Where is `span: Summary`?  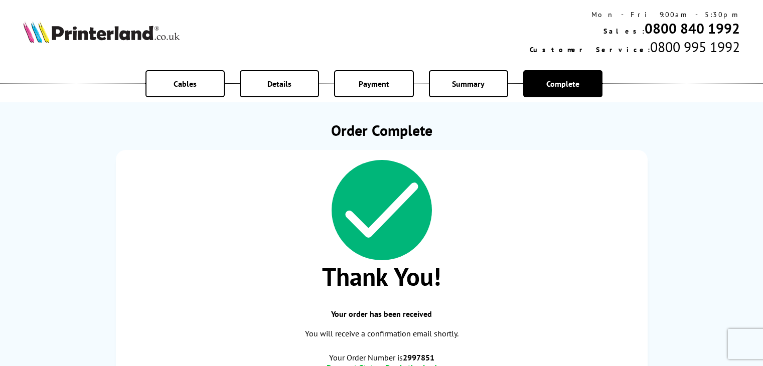 span: Summary is located at coordinates (468, 84).